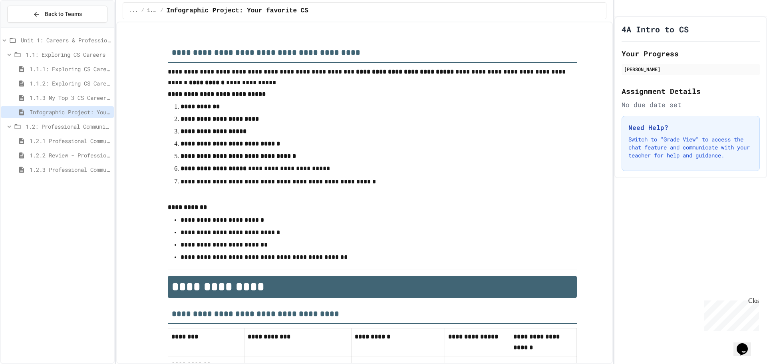 This screenshot has width=767, height=364. What do you see at coordinates (68, 126) in the screenshot?
I see `span: 1.2: Professional Communication` at bounding box center [68, 126].